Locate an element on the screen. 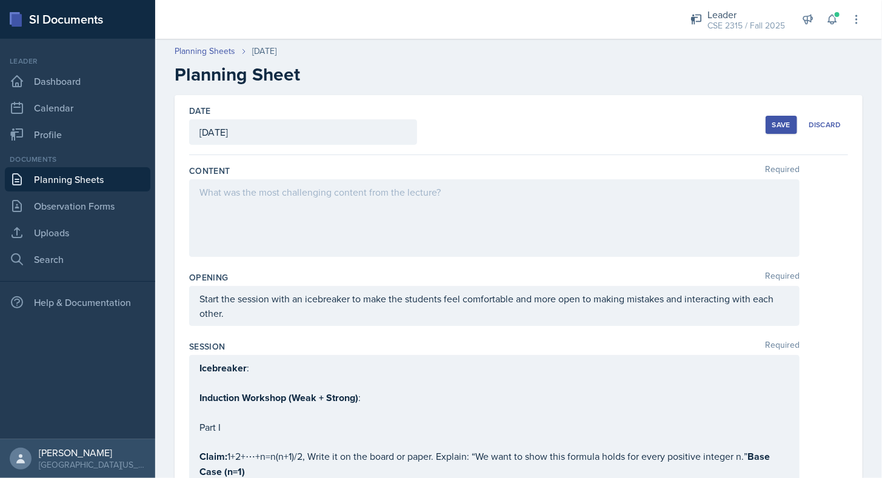  div: CSE 2315 / Fall 2025 is located at coordinates (746, 25).